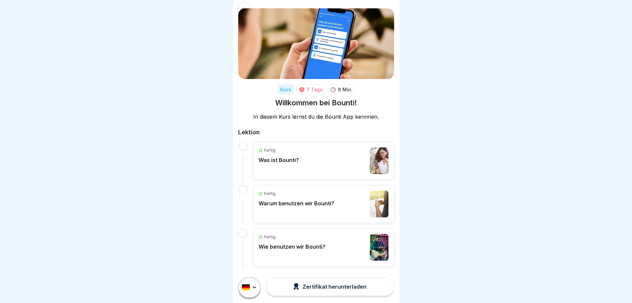  I want to click on p: Was ist Bounti?, so click(278, 160).